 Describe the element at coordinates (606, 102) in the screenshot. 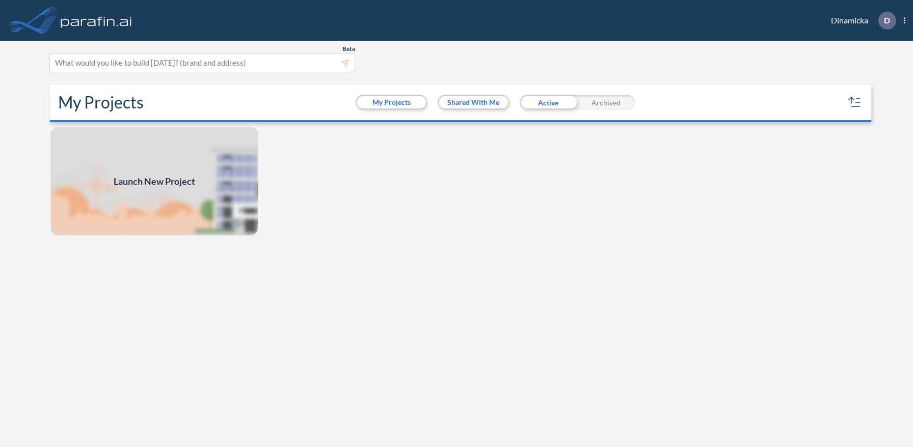

I see `div: Archived` at that location.